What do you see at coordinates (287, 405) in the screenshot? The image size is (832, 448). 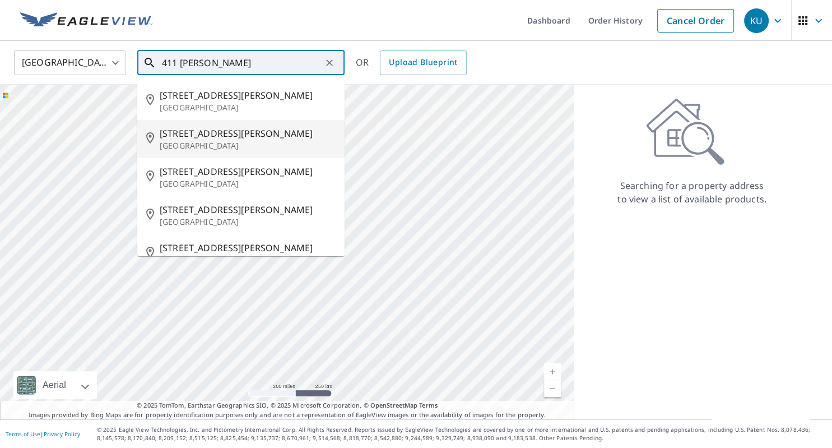 I see `span: © 2025 TomTom, Earthstar Geographics SIO, © 2025 Microsoft Corporation, ©` at bounding box center [287, 405].